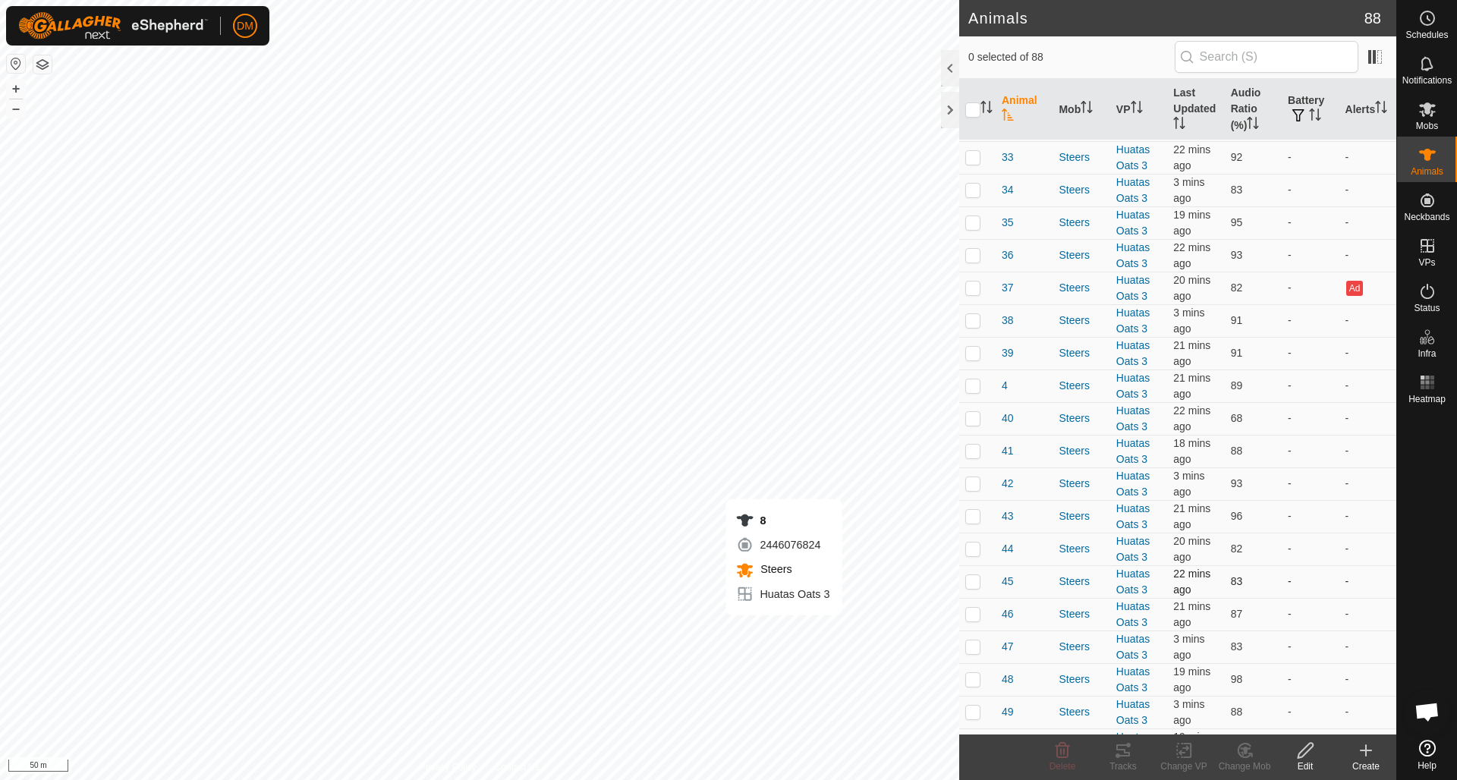  I want to click on span: 41, so click(1008, 451).